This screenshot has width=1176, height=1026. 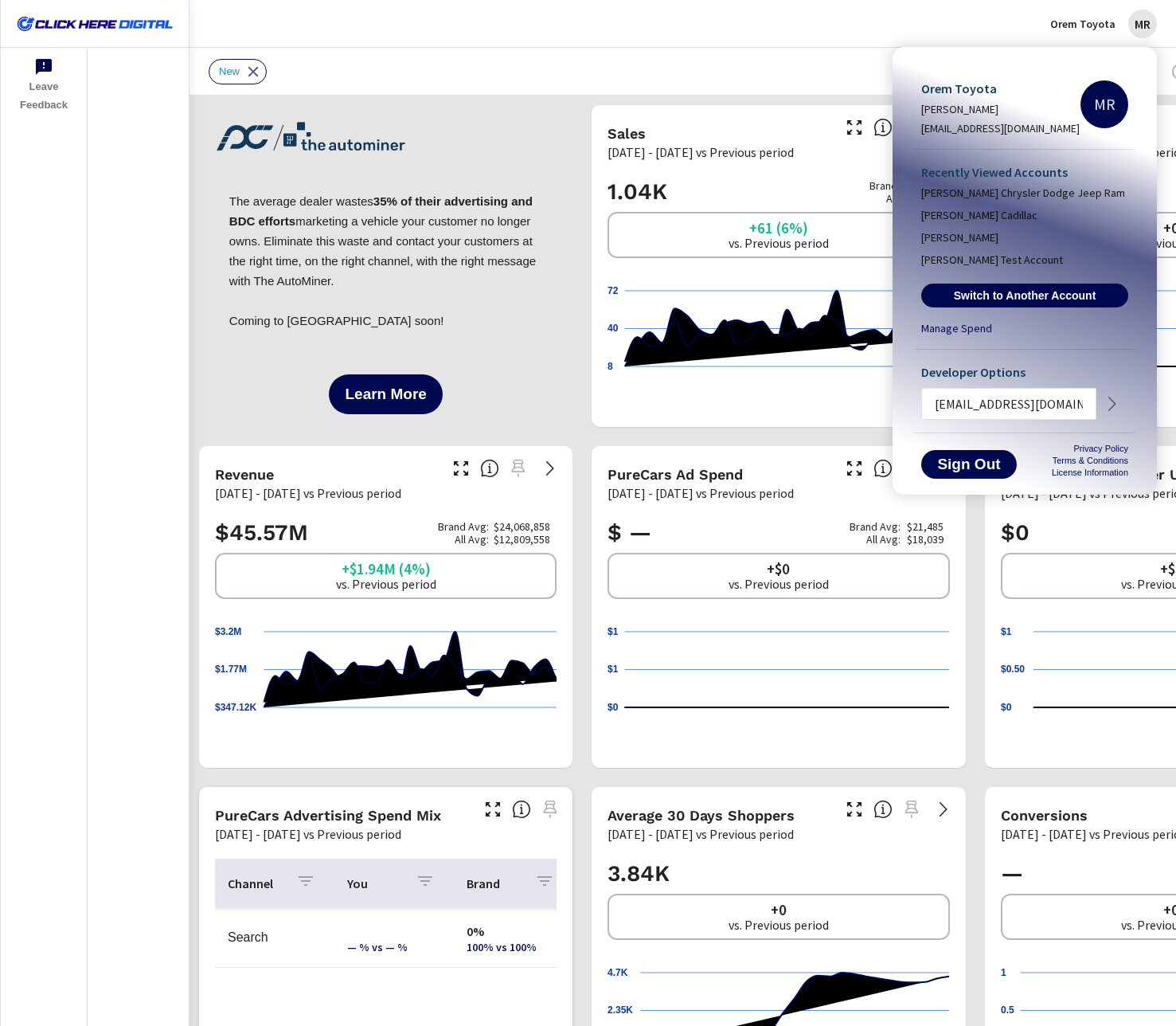 I want to click on button: Sign Out, so click(x=969, y=464).